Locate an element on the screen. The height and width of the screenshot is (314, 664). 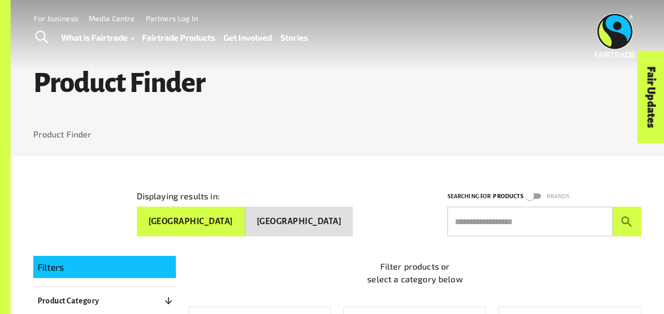
p: Product Category is located at coordinates (68, 301).